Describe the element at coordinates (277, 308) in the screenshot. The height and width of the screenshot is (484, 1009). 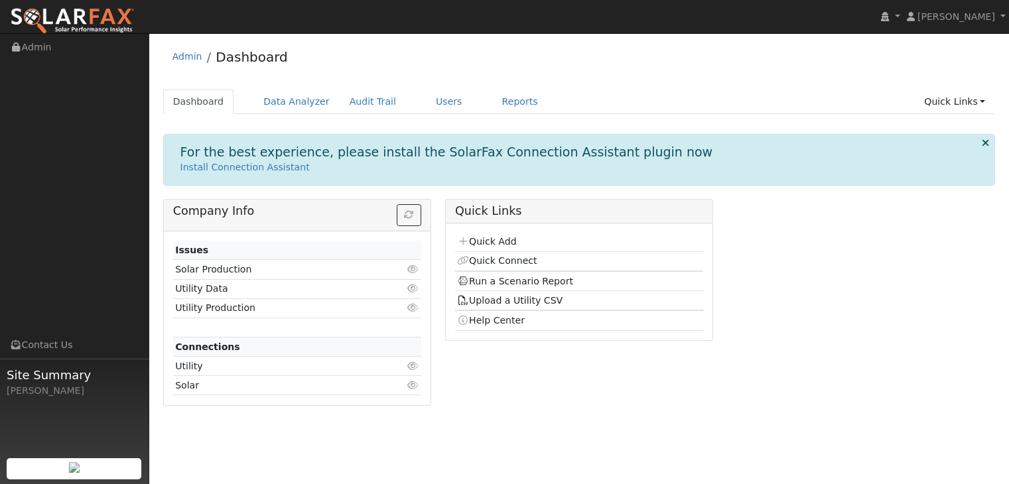
I see `td: Utility Production` at that location.